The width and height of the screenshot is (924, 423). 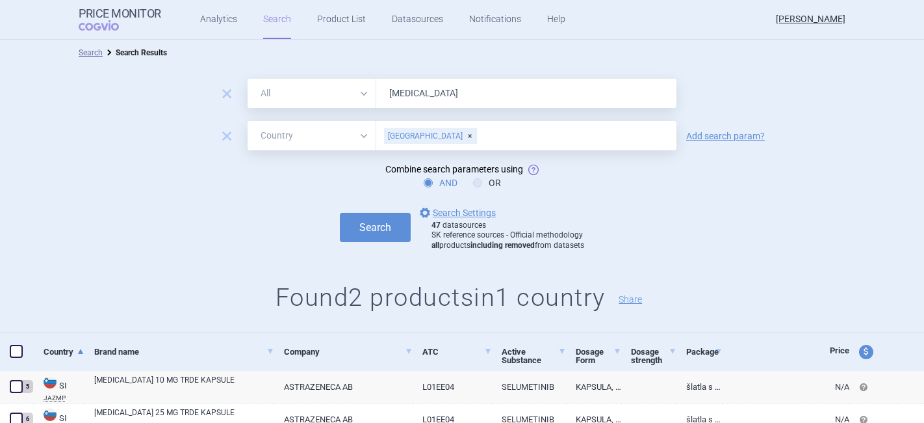 What do you see at coordinates (508, 235) in the screenshot?
I see `div: datasources SK reference sources - Official methodology products from datasets` at bounding box center [508, 235].